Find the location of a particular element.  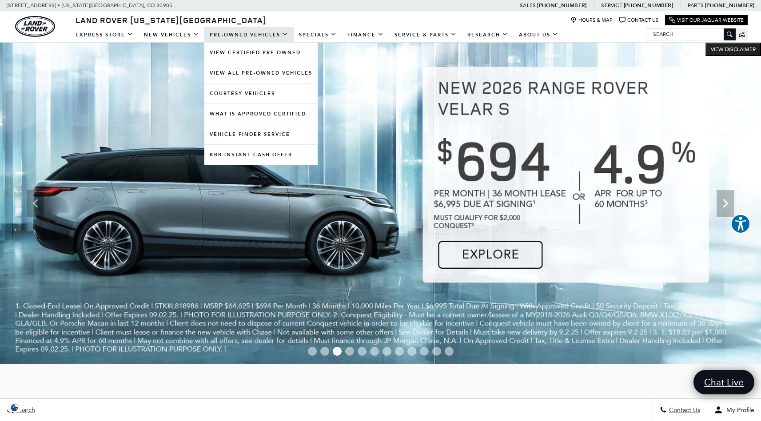

a: Research is located at coordinates (488, 35).